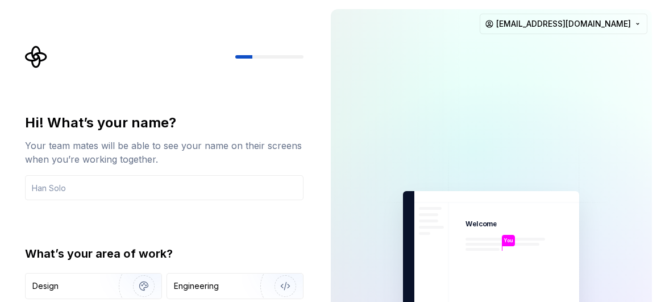 This screenshot has height=302, width=661. What do you see at coordinates (164, 123) in the screenshot?
I see `div: Hi! What’s your name?` at bounding box center [164, 123].